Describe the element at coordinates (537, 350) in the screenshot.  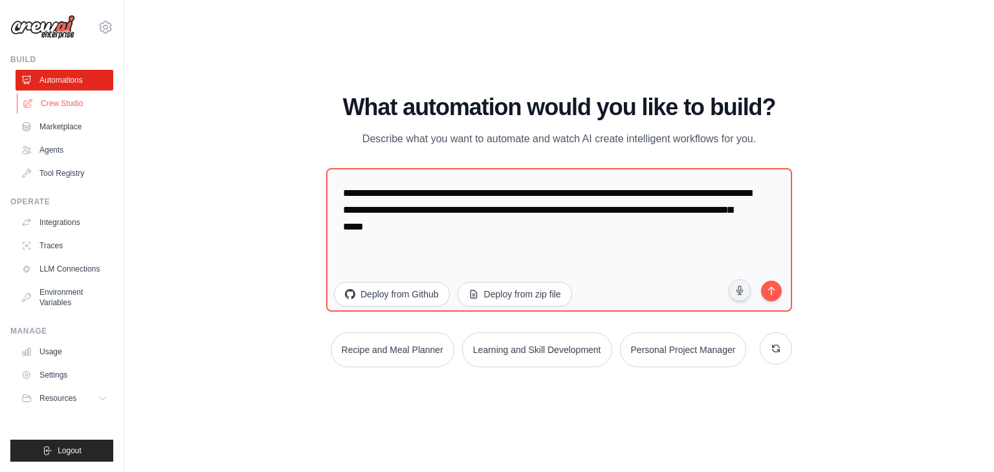
I see `button: Learning and Skill Development` at that location.